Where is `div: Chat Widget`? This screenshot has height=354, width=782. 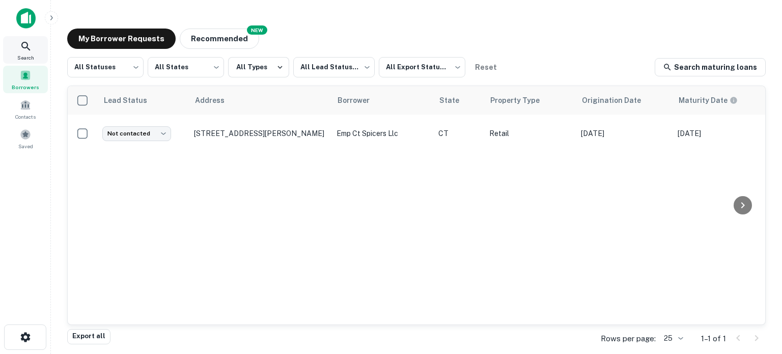 div: Chat Widget is located at coordinates (757, 297).